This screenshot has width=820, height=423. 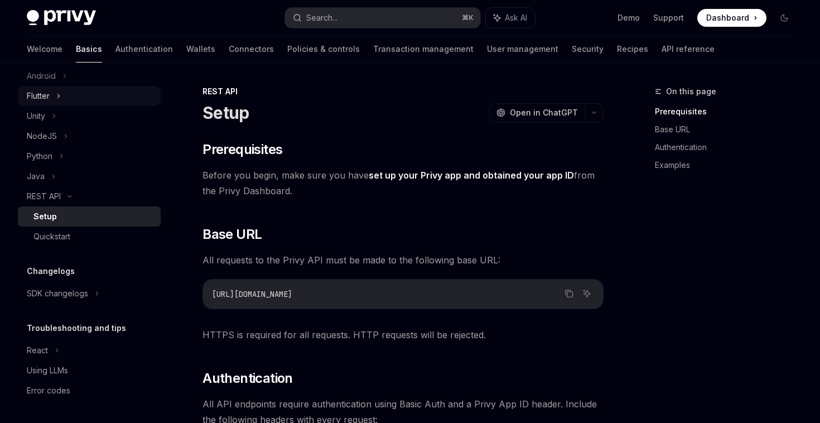 What do you see at coordinates (45, 49) in the screenshot?
I see `a: Welcome` at bounding box center [45, 49].